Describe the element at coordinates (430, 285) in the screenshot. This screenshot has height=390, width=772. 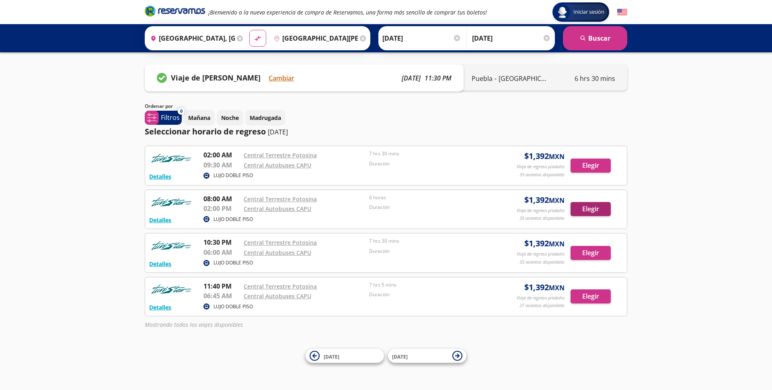
I see `p: 7 hrs 5 mins` at that location.